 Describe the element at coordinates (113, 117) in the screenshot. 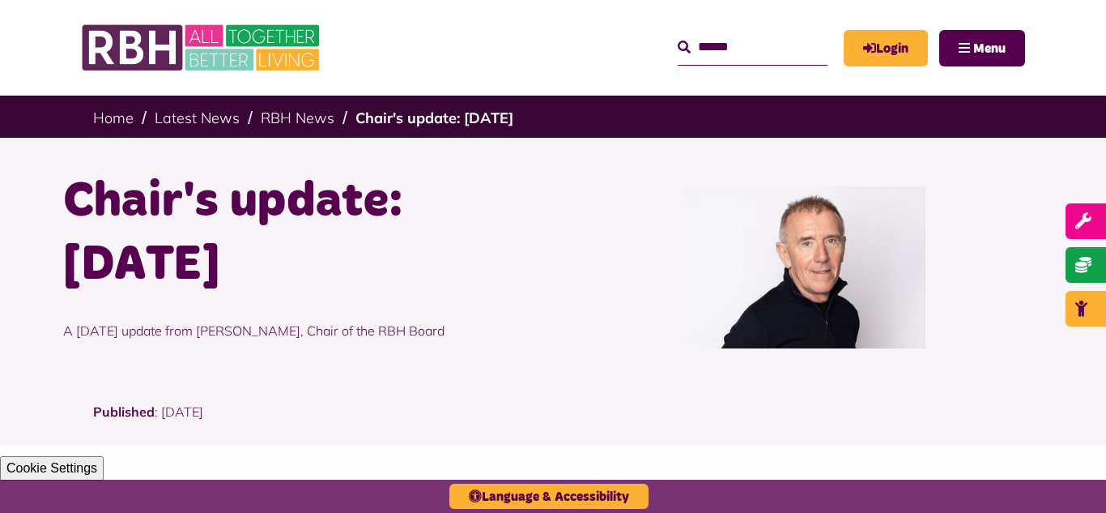

I see `a: Home` at that location.